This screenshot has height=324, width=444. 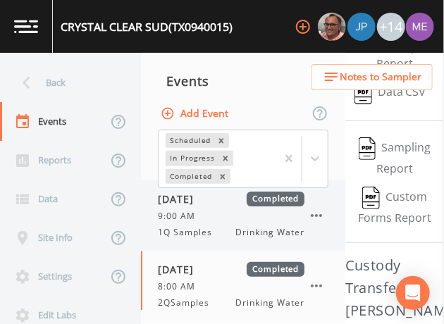 What do you see at coordinates (196, 113) in the screenshot?
I see `button: Add Event` at bounding box center [196, 113].